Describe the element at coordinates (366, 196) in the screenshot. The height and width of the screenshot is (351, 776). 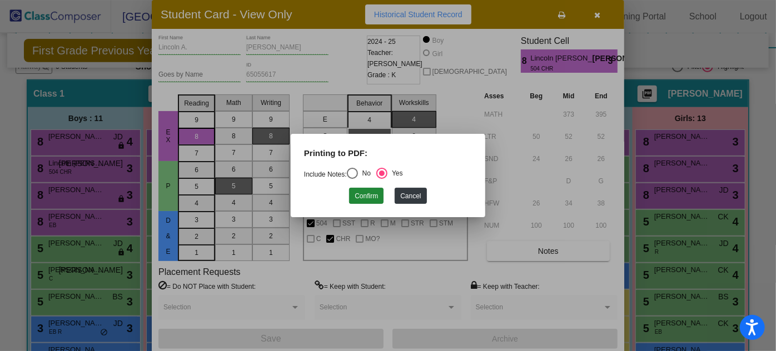
I see `button: Confirm` at that location.